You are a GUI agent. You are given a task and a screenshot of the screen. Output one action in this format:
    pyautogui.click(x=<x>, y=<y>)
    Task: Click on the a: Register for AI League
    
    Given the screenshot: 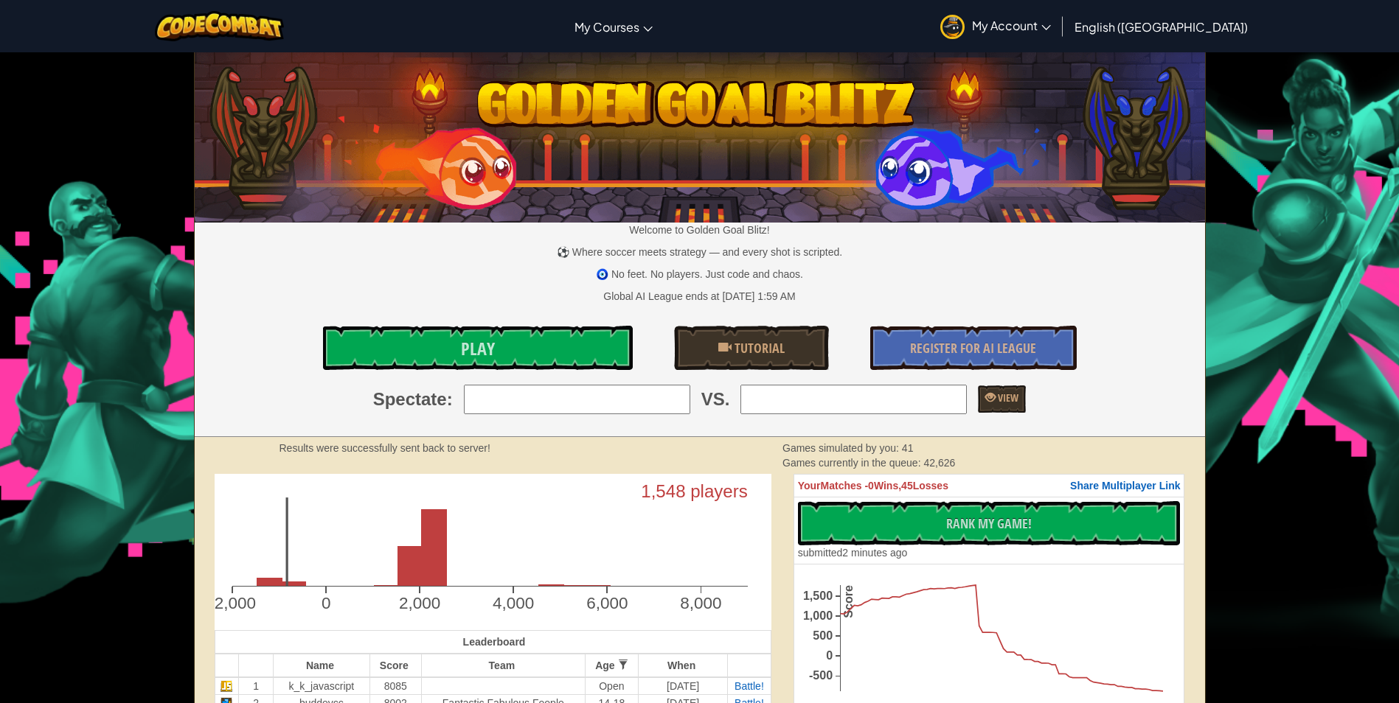 What is the action you would take?
    pyautogui.click(x=973, y=348)
    